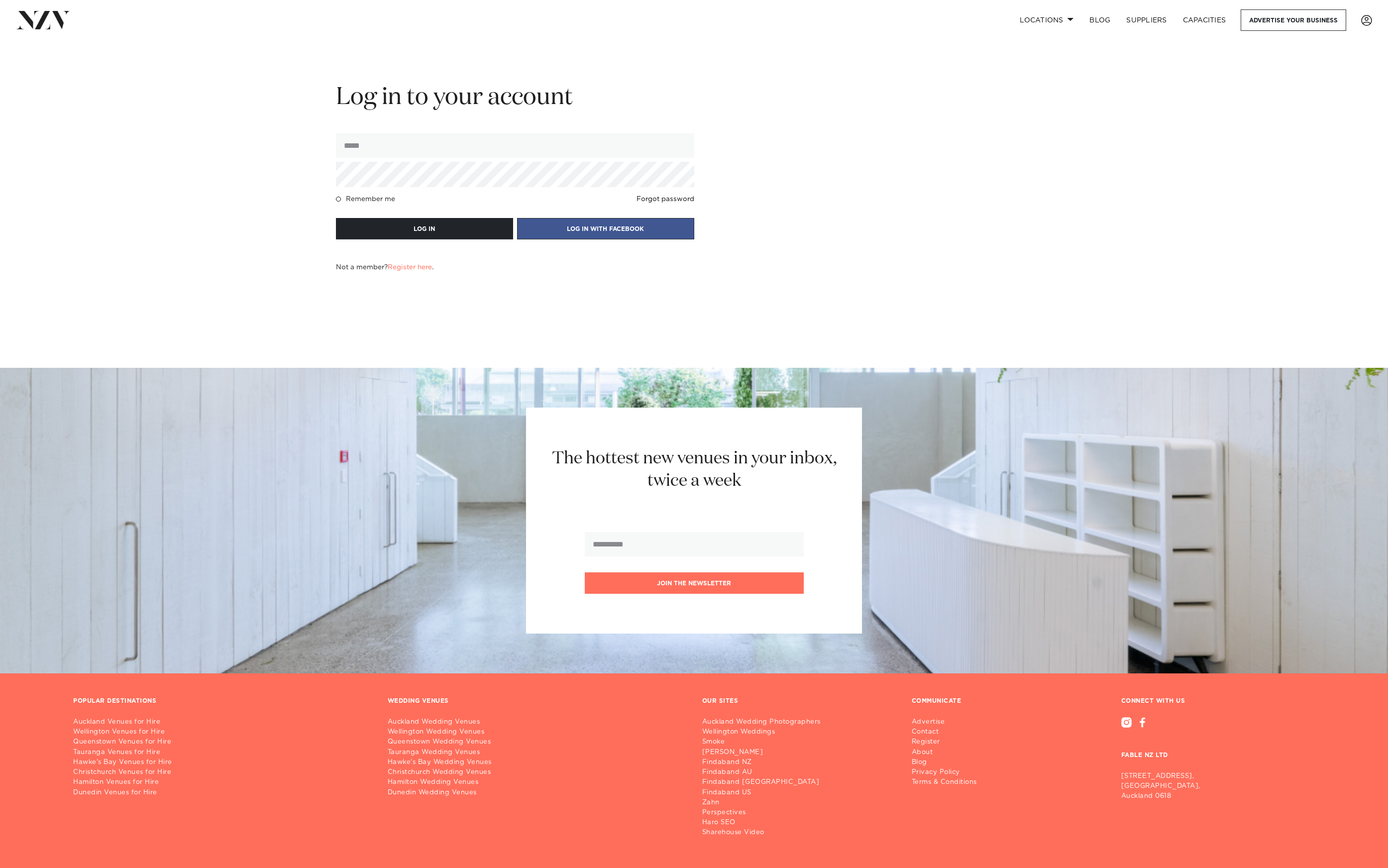 The height and width of the screenshot is (868, 1388). What do you see at coordinates (765, 792) in the screenshot?
I see `a: Findaband US` at bounding box center [765, 792].